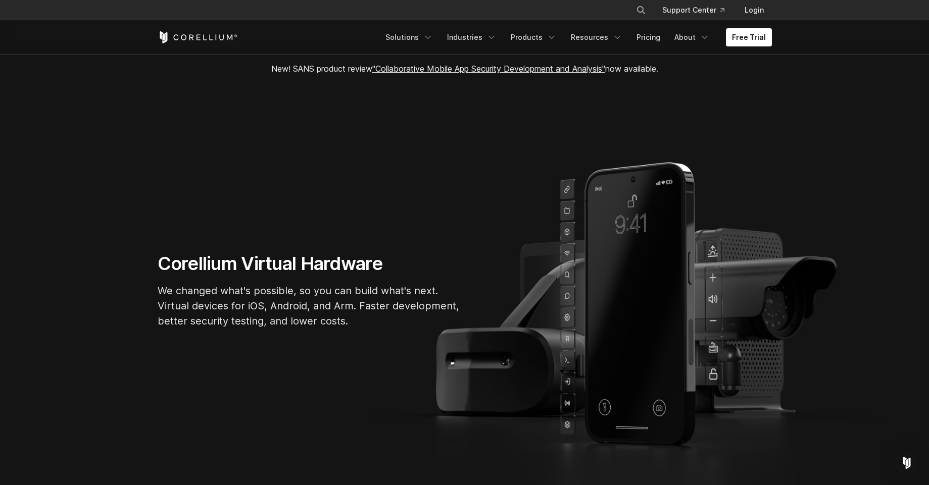 This screenshot has width=929, height=485. I want to click on a: Support Center, so click(693, 10).